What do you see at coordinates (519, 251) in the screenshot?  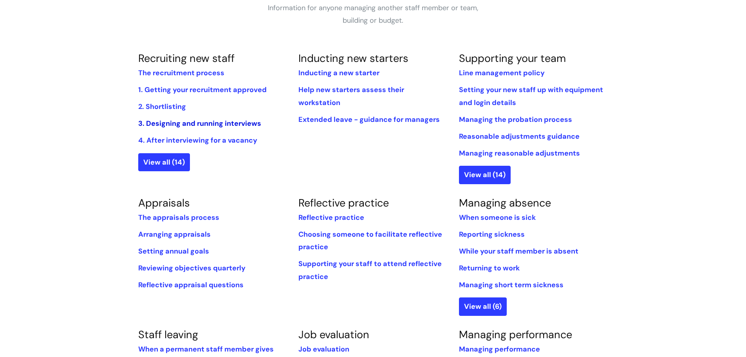 I see `a: While‌ ‌your‌ ‌staff‌ ‌member‌ ‌is‌ ‌absent‌` at bounding box center [519, 251].